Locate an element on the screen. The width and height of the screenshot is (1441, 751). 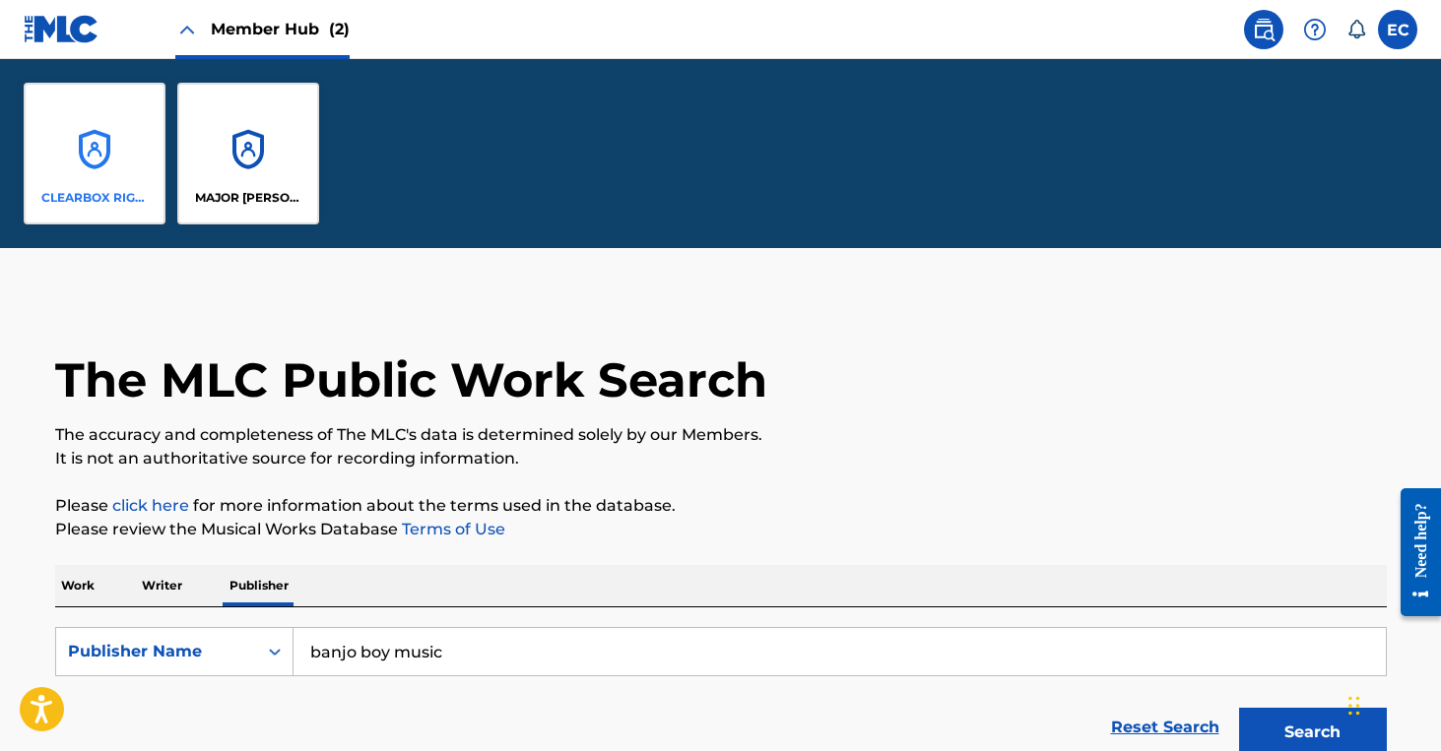
p: Please for more information about the terms used in the database. is located at coordinates (721, 506).